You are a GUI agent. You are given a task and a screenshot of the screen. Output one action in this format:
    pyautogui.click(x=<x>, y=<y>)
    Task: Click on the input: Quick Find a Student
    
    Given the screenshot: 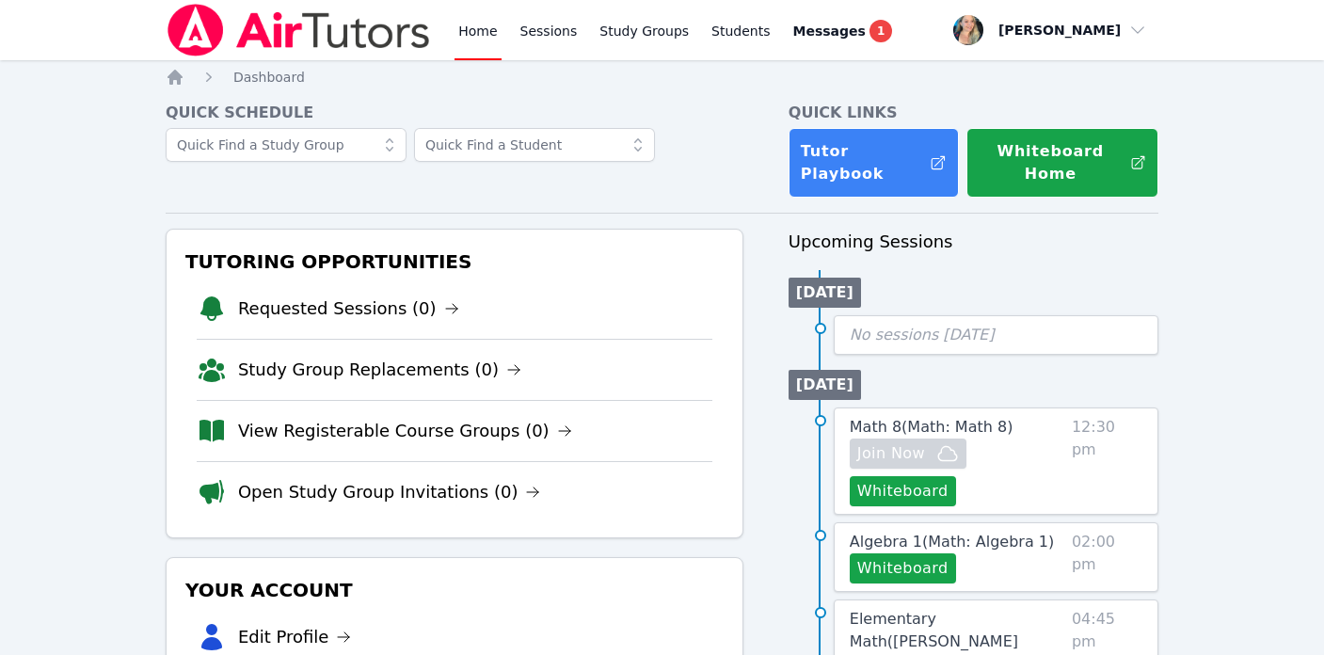 What is the action you would take?
    pyautogui.click(x=534, y=145)
    